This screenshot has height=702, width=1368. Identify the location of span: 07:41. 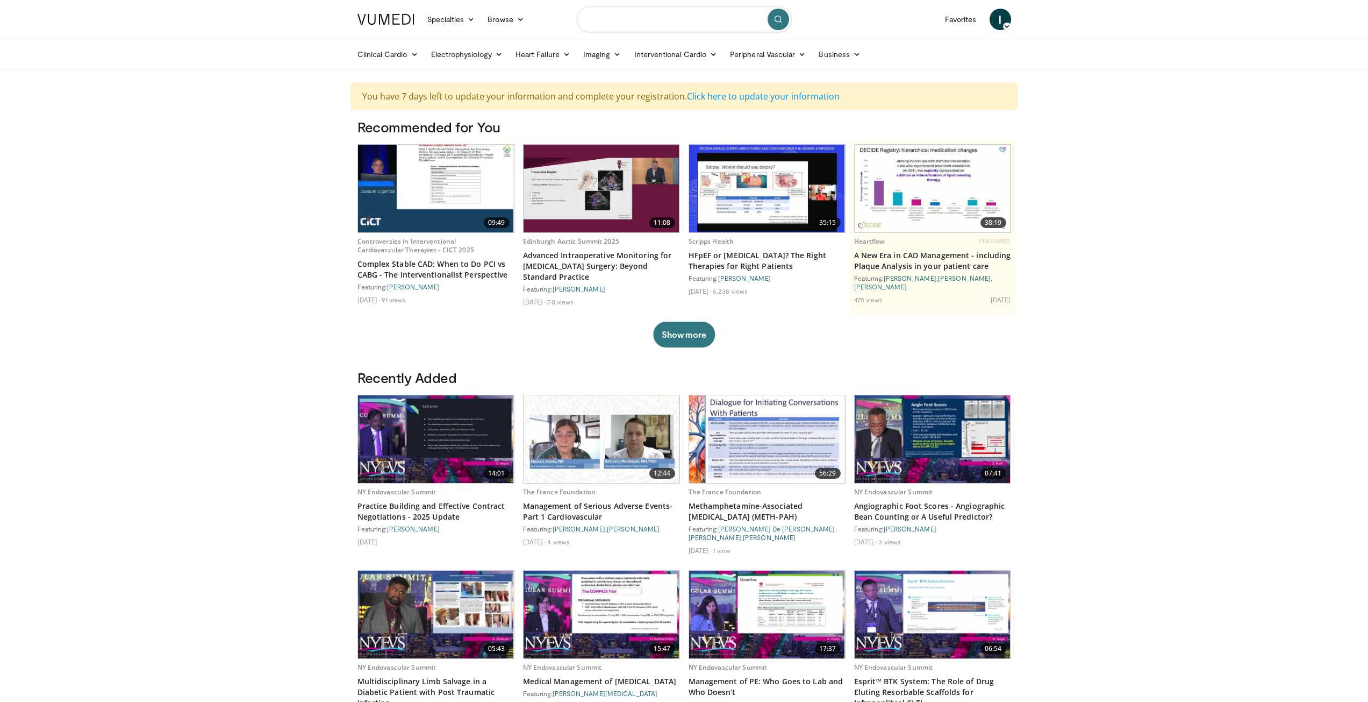
(994, 473).